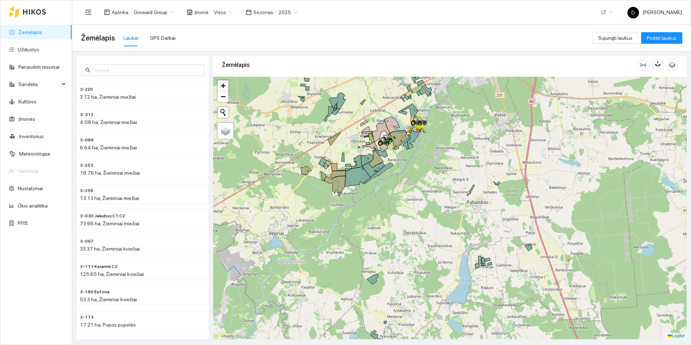 The image size is (691, 345). Describe the element at coordinates (109, 223) in the screenshot. I see `span: 73.66 ha, Žieminiai miežiai` at that location.